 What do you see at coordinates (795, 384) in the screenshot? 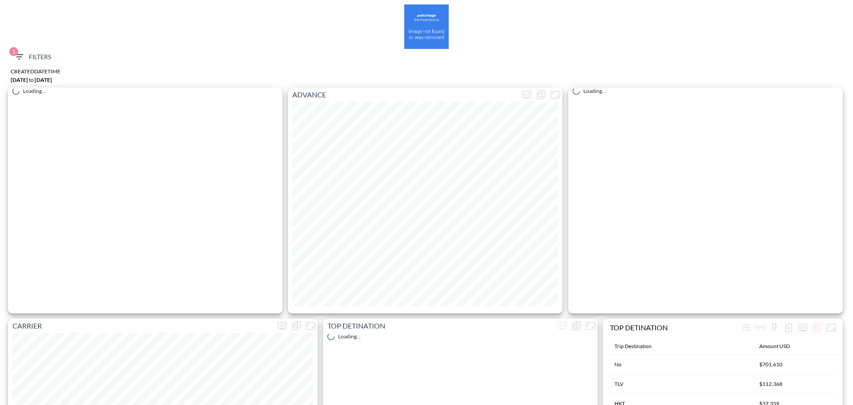
I see `th: $112,368` at bounding box center [795, 384].